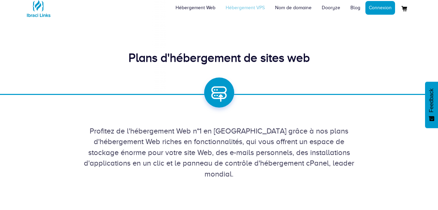  I want to click on span: Feedback, so click(432, 100).